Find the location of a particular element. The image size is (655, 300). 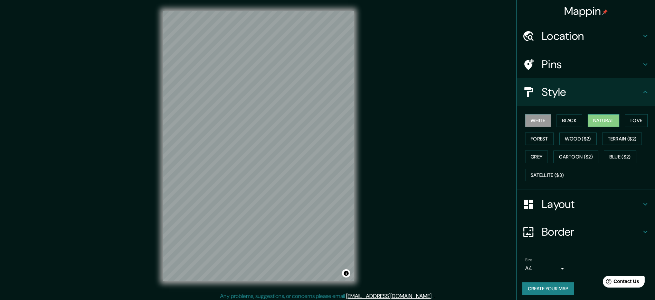

div: A4 is located at coordinates (546, 268).